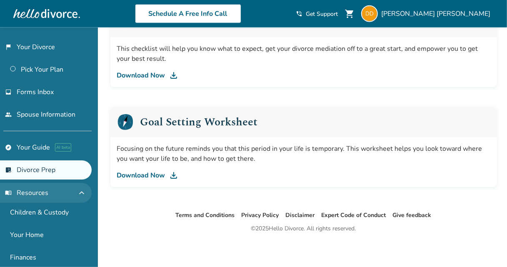 The height and width of the screenshot is (267, 507). I want to click on div: Chat Widget, so click(486, 247).